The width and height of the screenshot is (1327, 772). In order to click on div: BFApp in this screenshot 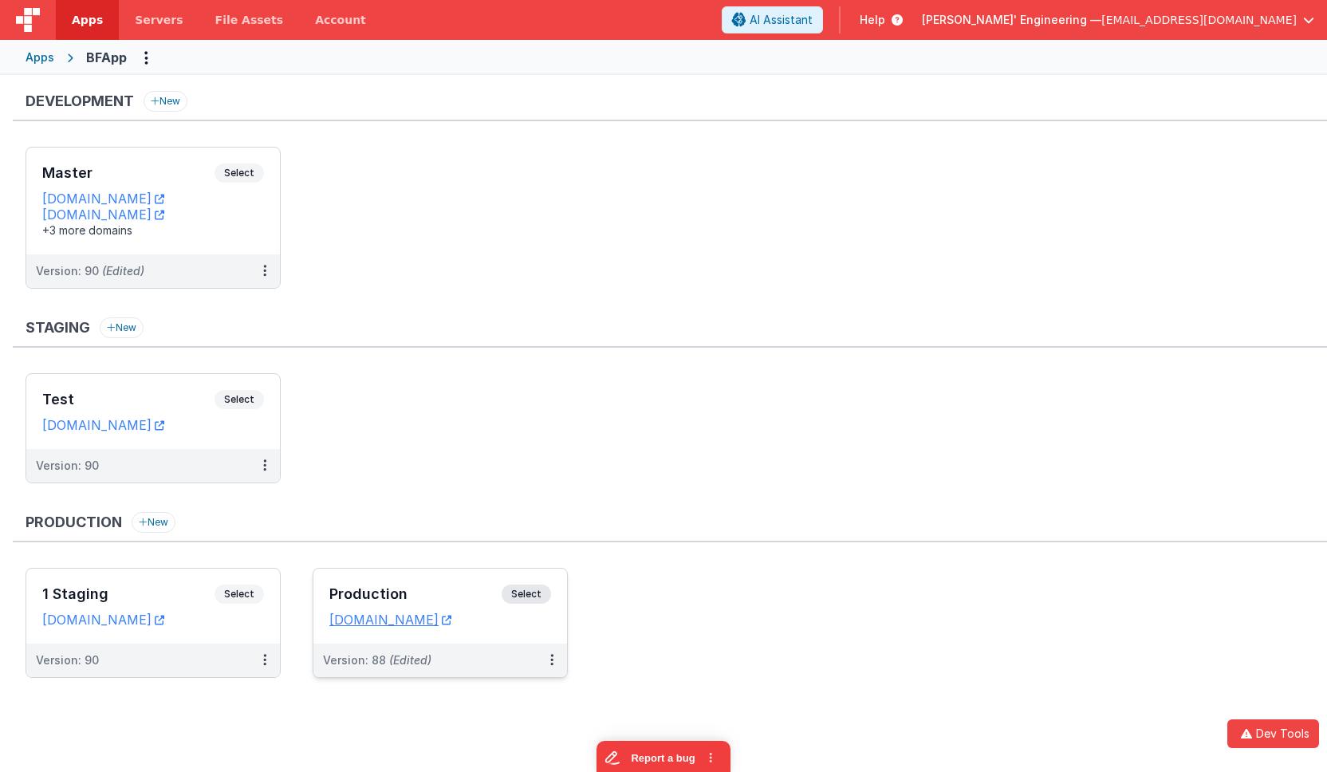, I will do `click(106, 57)`.